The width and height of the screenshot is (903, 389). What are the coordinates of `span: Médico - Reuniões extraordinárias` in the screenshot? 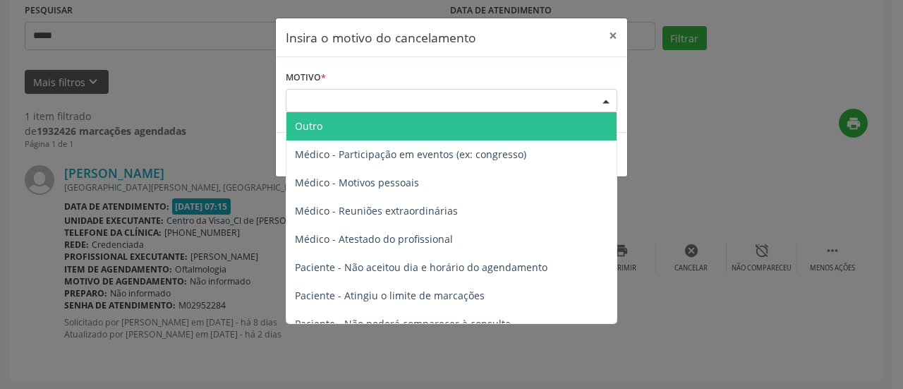 It's located at (376, 210).